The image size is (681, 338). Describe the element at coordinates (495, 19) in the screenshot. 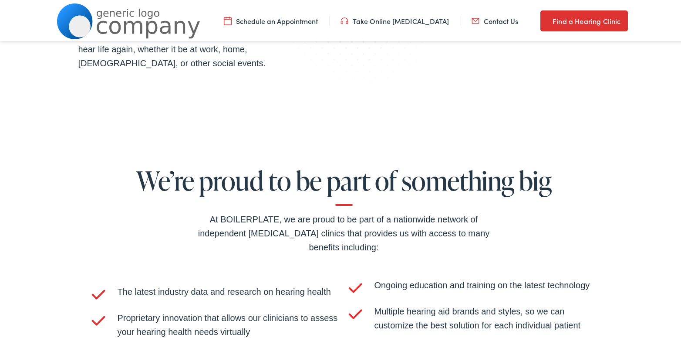

I see `a: Contact Us` at that location.